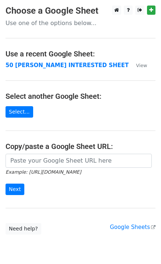  Describe the element at coordinates (19, 112) in the screenshot. I see `a: Select...` at that location.